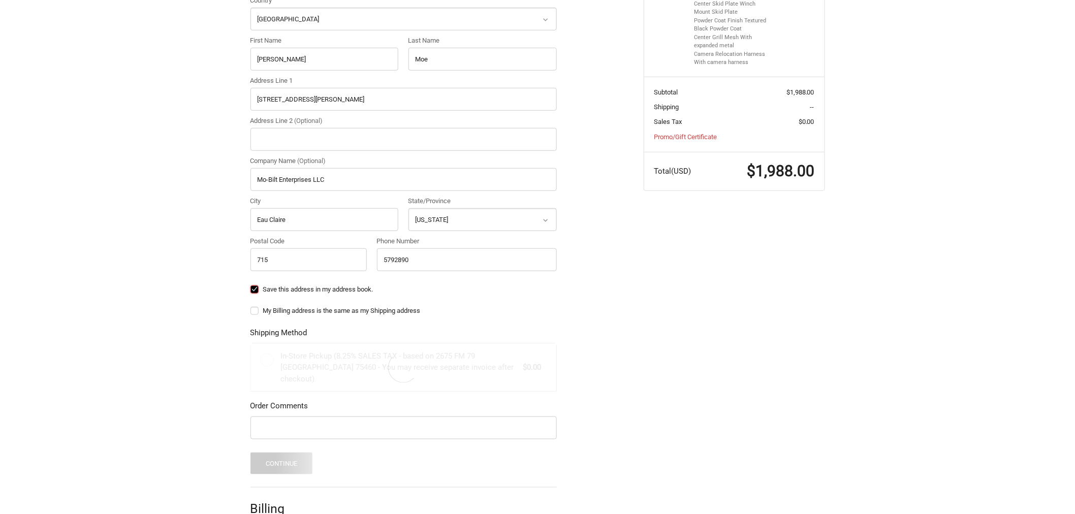 The image size is (1075, 514). What do you see at coordinates (279, 408) in the screenshot?
I see `legend: Order Comments` at bounding box center [279, 408].